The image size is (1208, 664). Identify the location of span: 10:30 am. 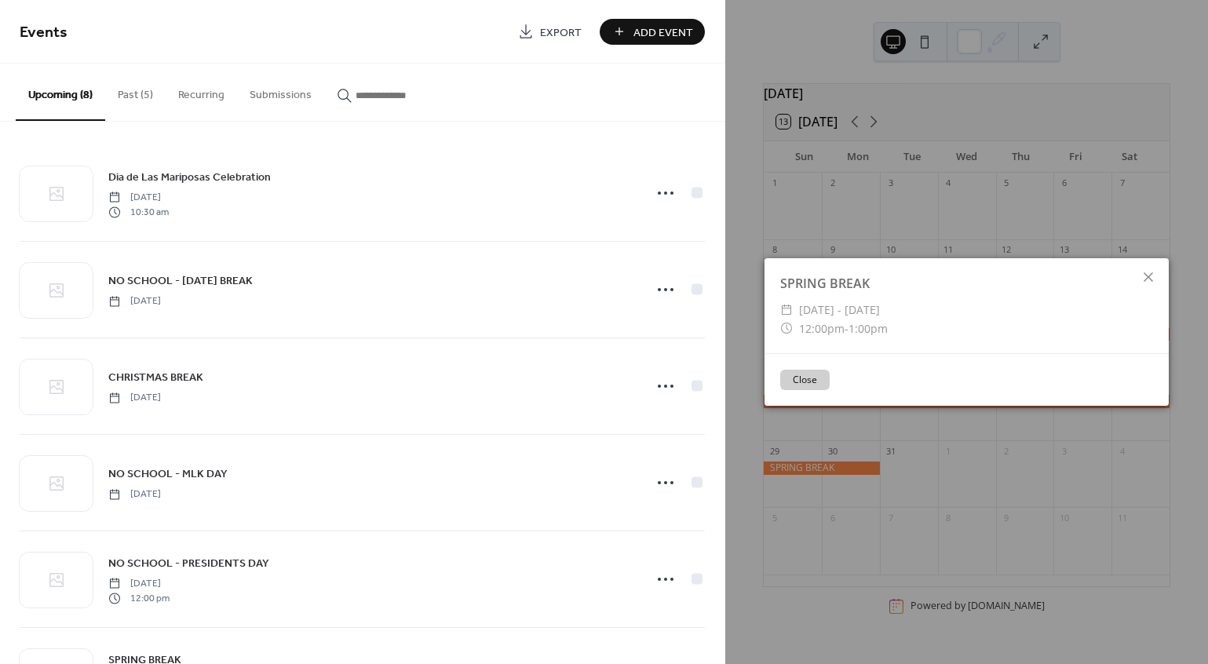
(138, 212).